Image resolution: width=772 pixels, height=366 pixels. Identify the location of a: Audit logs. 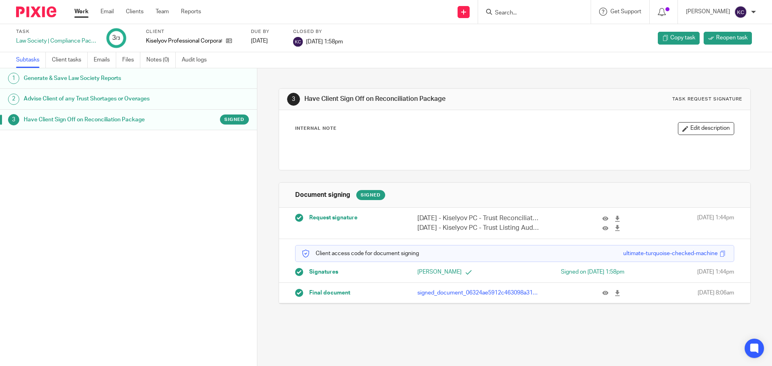
(197, 60).